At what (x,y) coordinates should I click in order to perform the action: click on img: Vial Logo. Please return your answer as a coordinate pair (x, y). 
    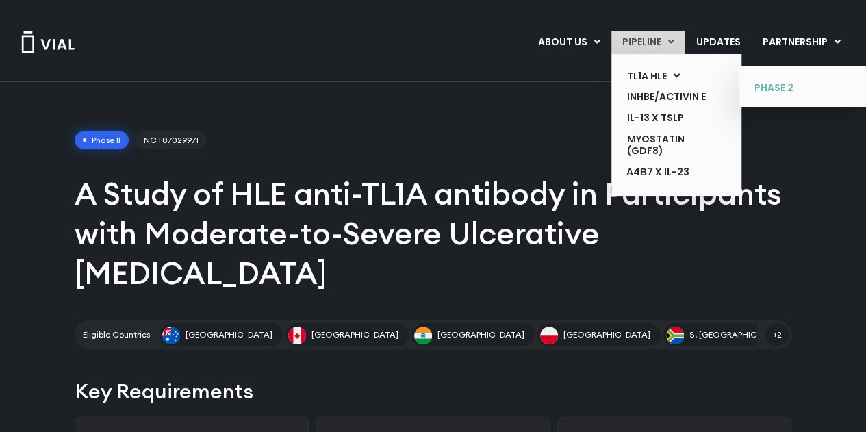
    Looking at the image, I should click on (48, 42).